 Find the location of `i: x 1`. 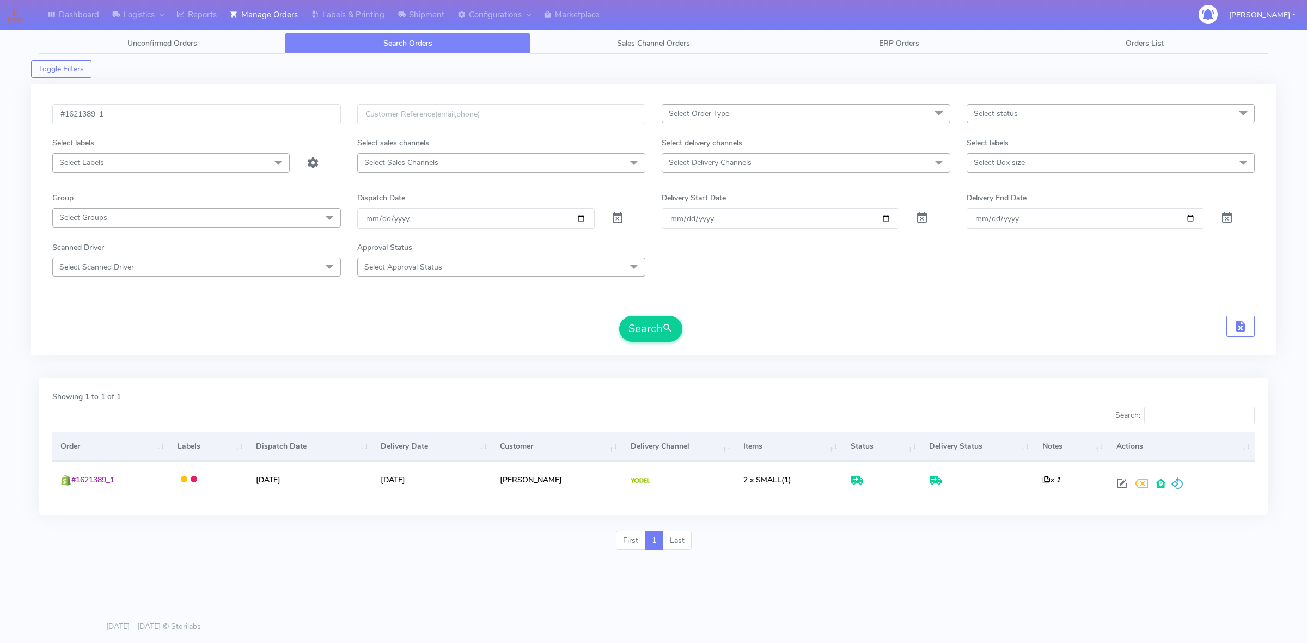

i: x 1 is located at coordinates (1051, 480).